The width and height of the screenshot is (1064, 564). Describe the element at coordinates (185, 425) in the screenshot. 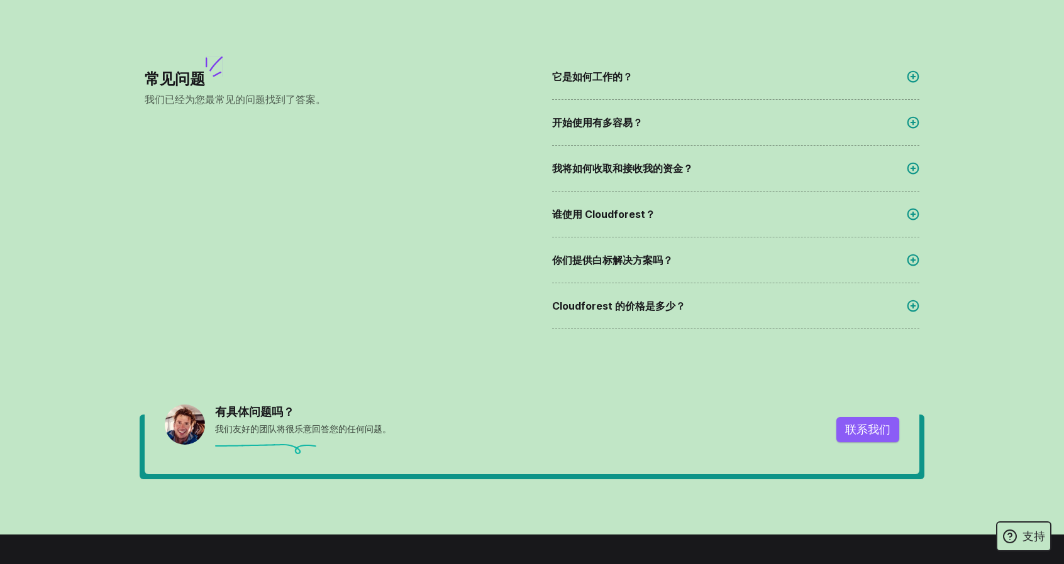

I see `img: justin.dab89865.jpeg` at that location.